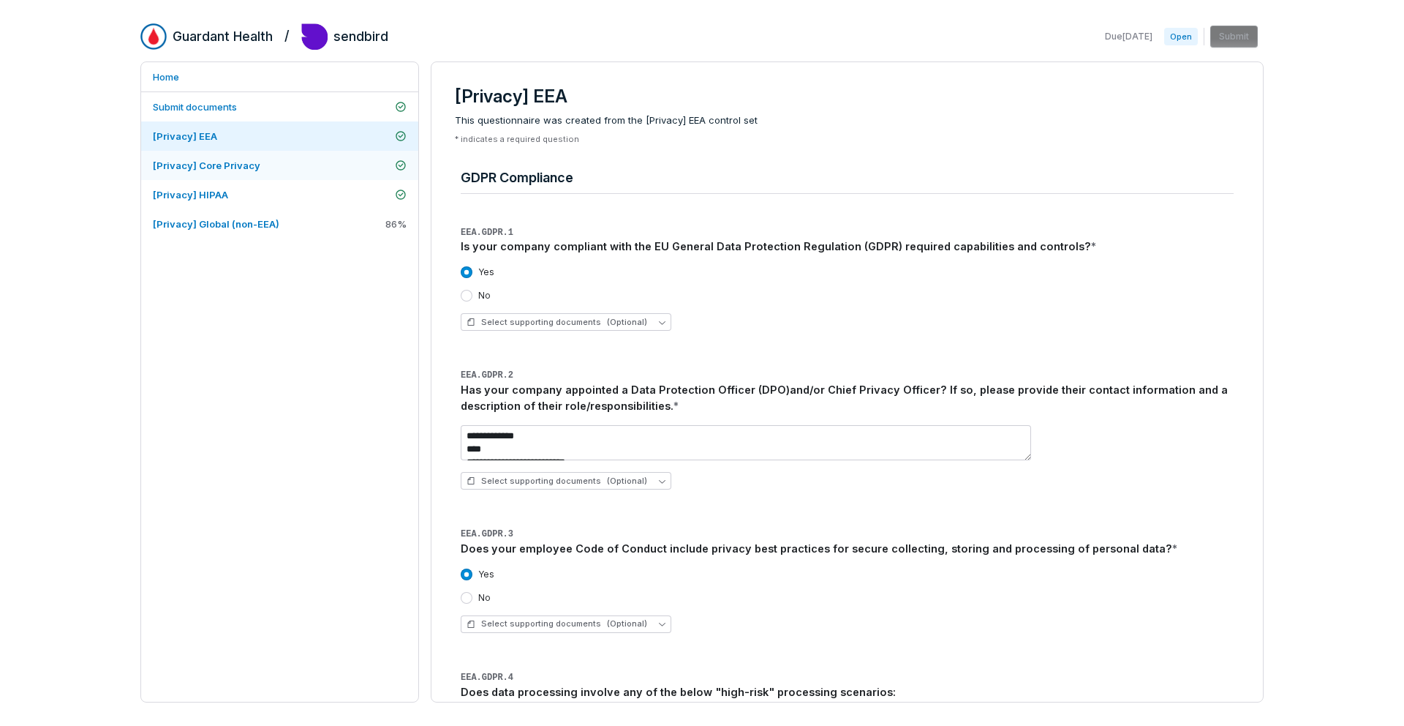 The width and height of the screenshot is (1404, 726). What do you see at coordinates (847, 178) in the screenshot?
I see `h4: GDPR Compliance` at bounding box center [847, 178].